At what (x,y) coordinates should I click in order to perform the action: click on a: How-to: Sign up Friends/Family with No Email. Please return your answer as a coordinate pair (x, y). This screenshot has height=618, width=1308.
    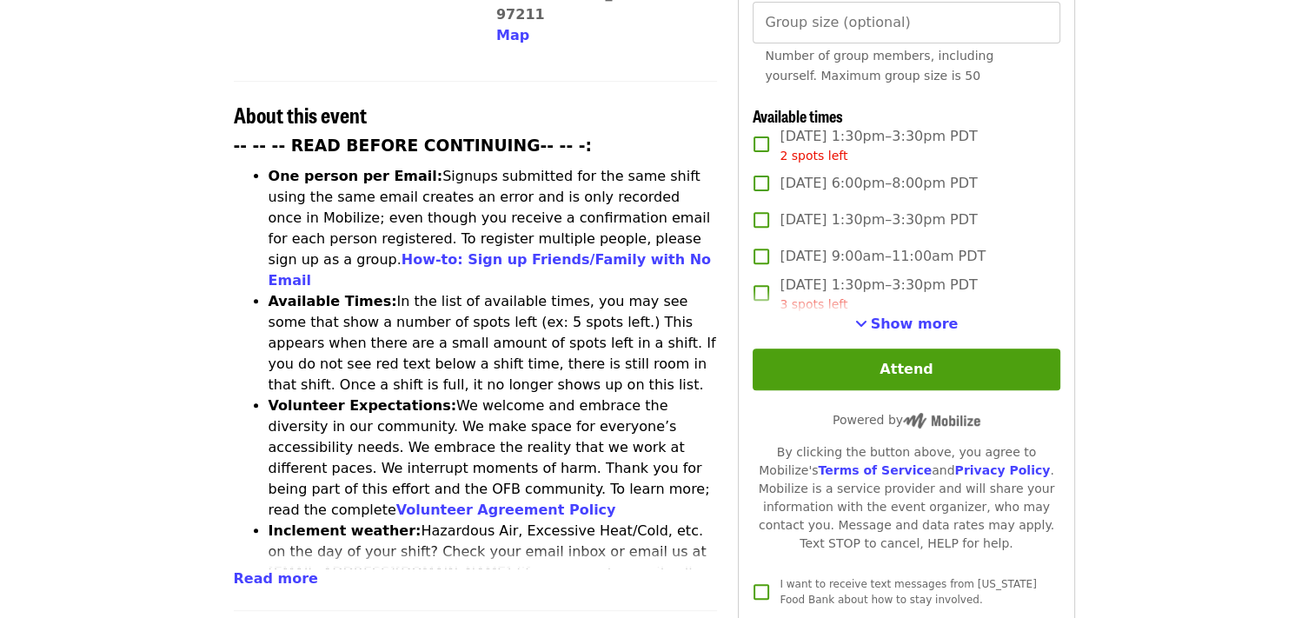
    Looking at the image, I should click on (490, 269).